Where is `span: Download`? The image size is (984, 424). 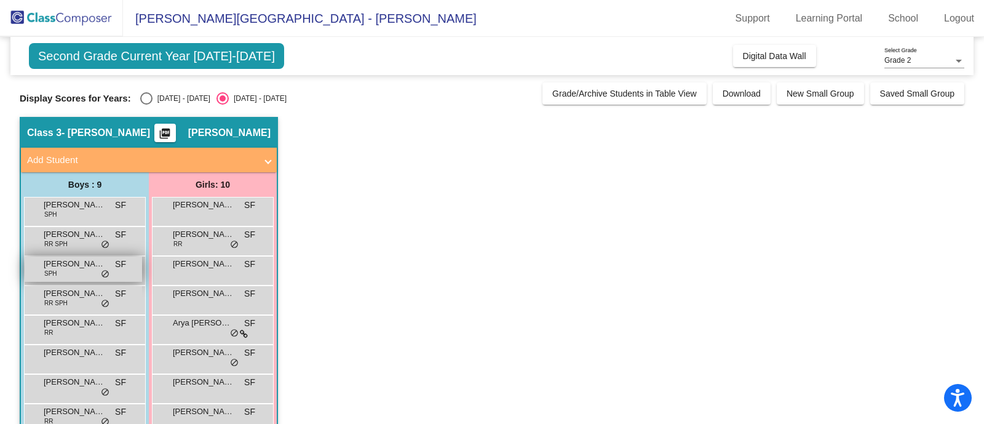
span: Download is located at coordinates (742, 93).